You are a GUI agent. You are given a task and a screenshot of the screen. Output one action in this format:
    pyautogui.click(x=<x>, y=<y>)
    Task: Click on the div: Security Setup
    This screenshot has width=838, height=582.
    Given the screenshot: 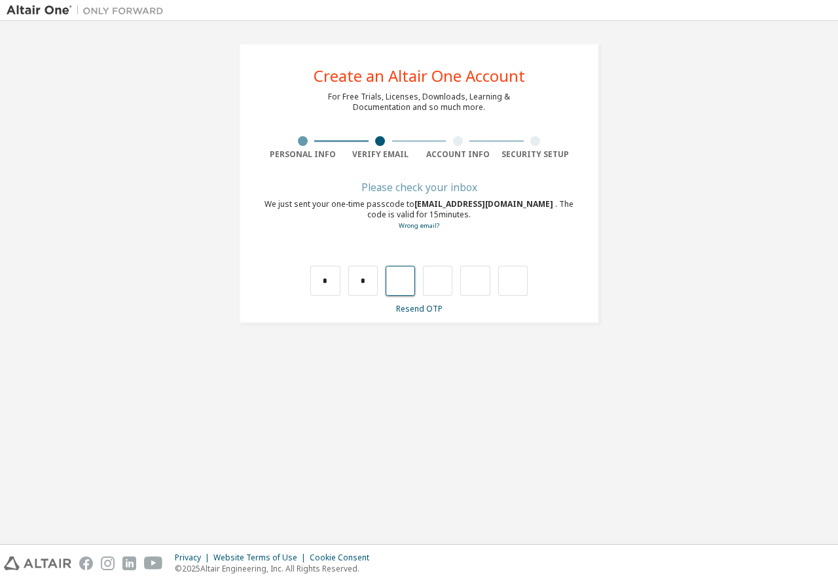 What is the action you would take?
    pyautogui.click(x=535, y=154)
    